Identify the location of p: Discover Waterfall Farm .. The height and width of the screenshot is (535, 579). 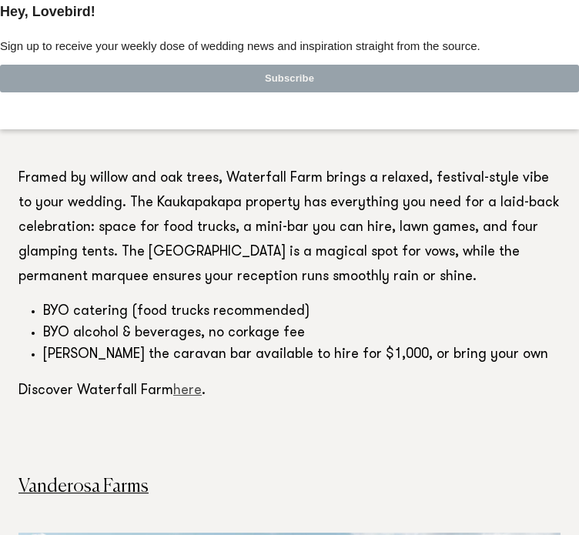
(289, 391).